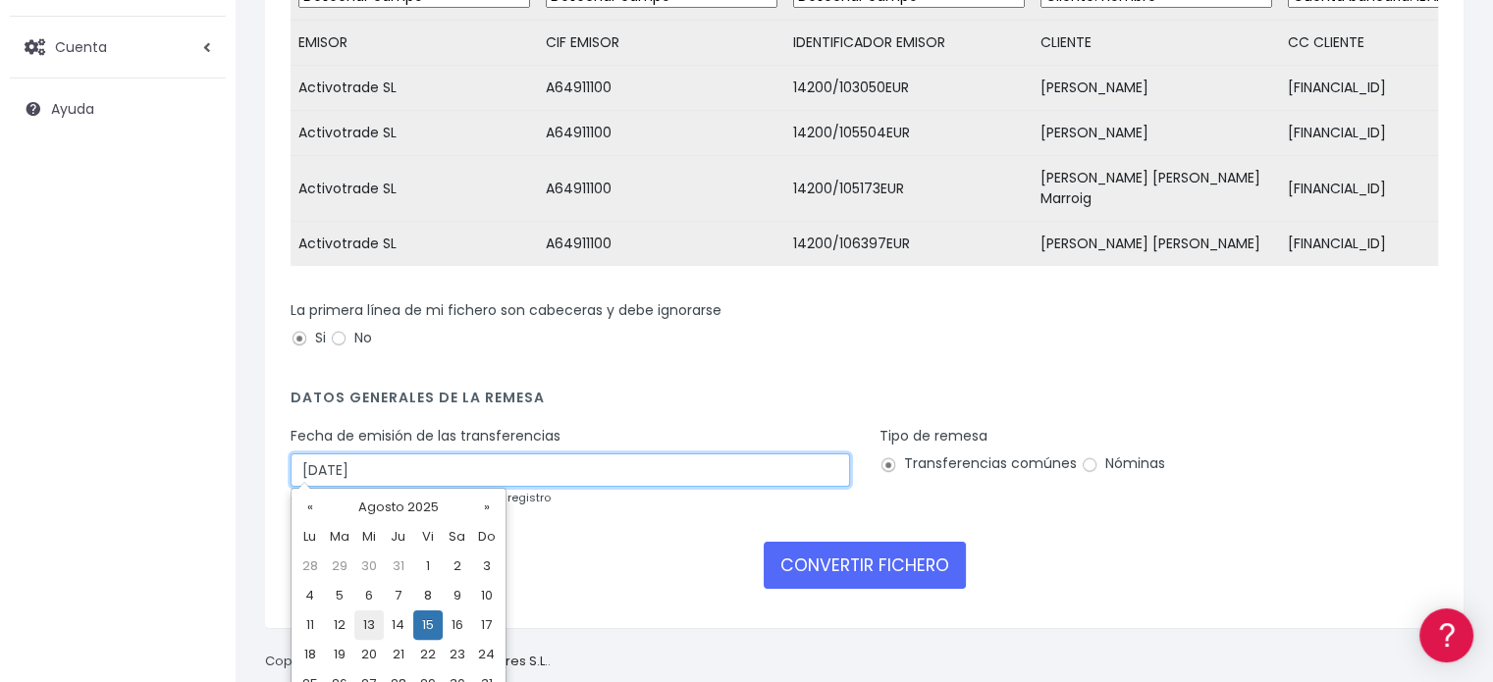 The height and width of the screenshot is (682, 1493). Describe the element at coordinates (425, 436) in the screenshot. I see `label: Fecha de emisión de las transferencias` at that location.